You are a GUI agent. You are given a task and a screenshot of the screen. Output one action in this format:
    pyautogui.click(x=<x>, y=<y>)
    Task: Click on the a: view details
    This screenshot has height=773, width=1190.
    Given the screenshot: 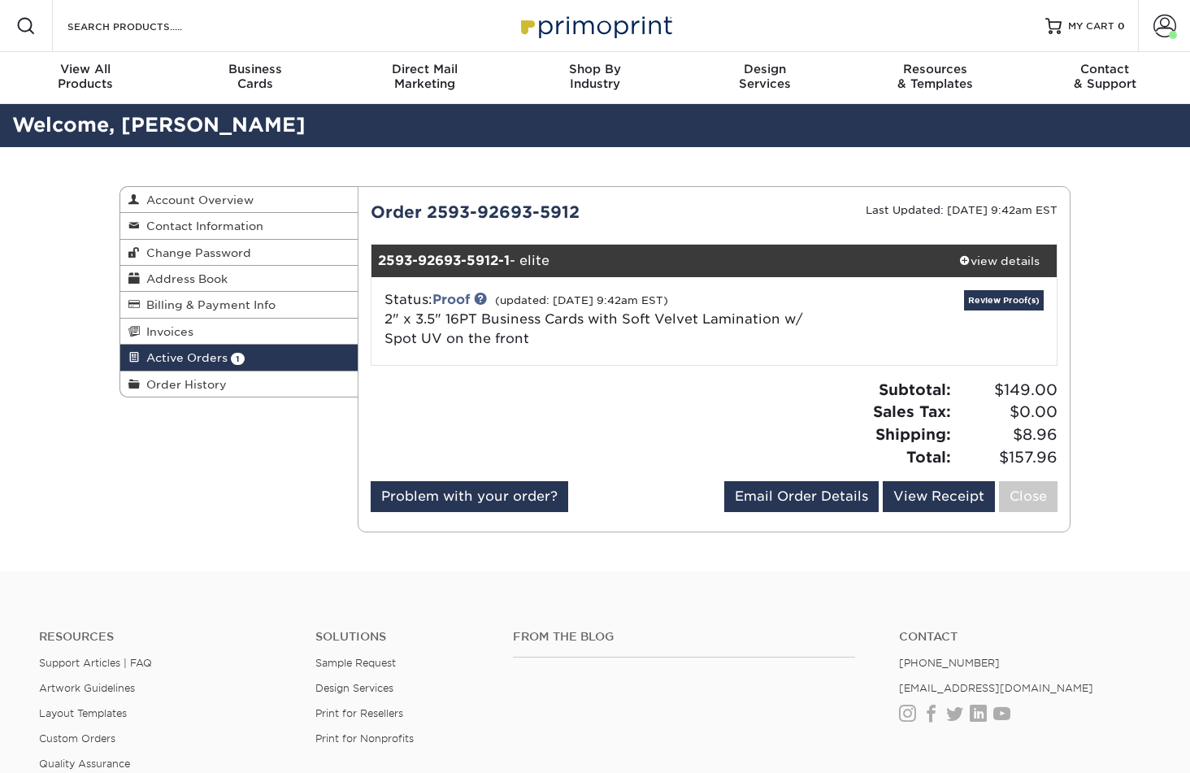 What is the action you would take?
    pyautogui.click(x=999, y=261)
    